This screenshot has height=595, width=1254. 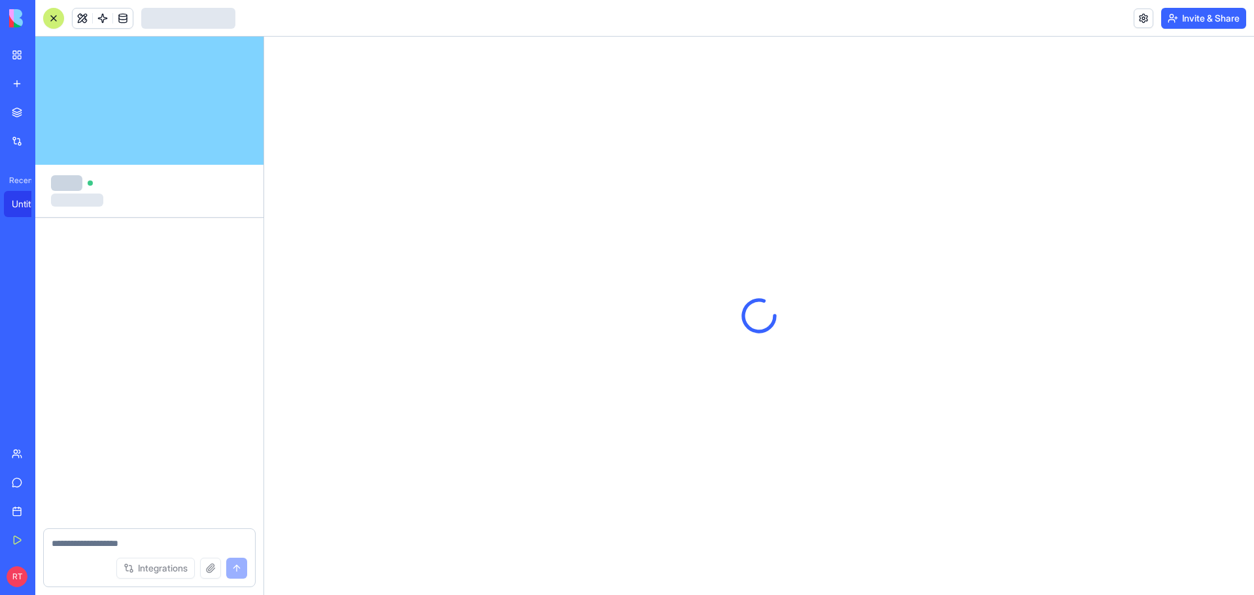 What do you see at coordinates (30, 204) in the screenshot?
I see `div: Untitled App` at bounding box center [30, 204].